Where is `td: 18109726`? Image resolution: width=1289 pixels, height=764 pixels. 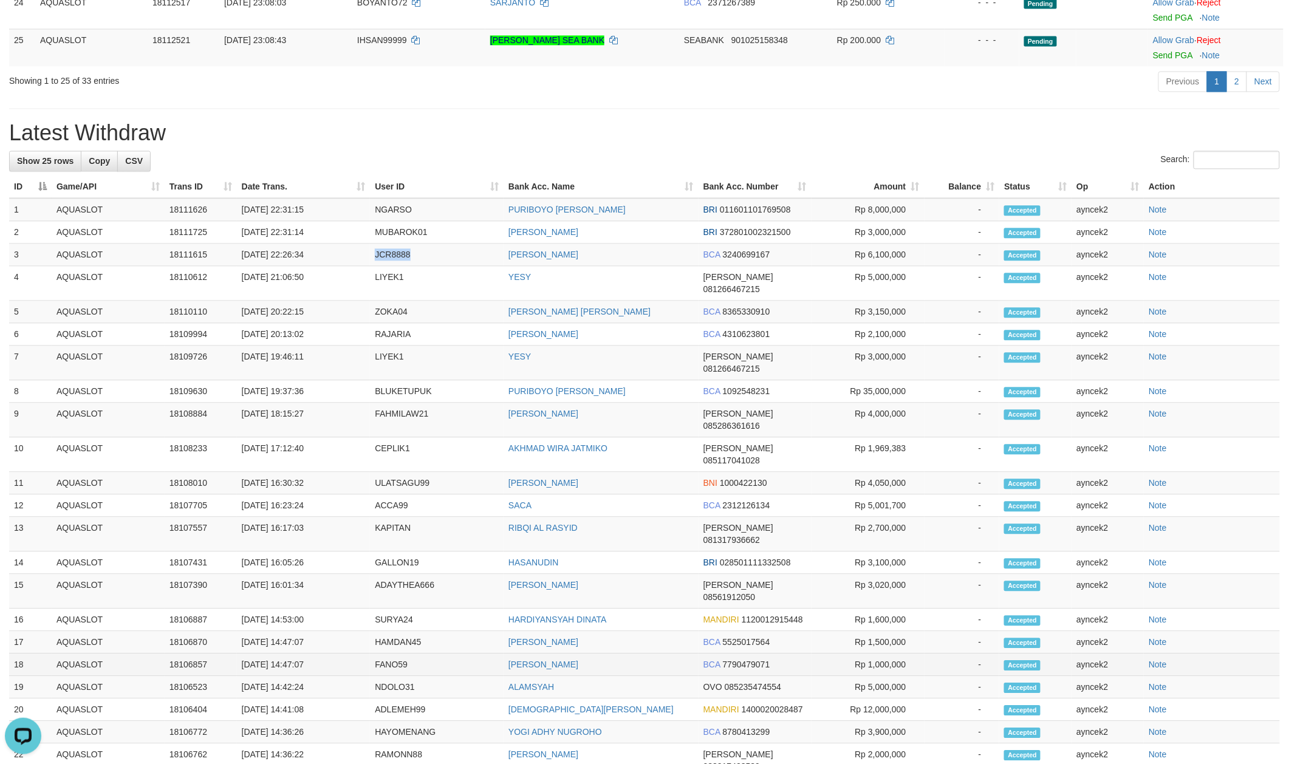
td: 18109726 is located at coordinates (200, 363).